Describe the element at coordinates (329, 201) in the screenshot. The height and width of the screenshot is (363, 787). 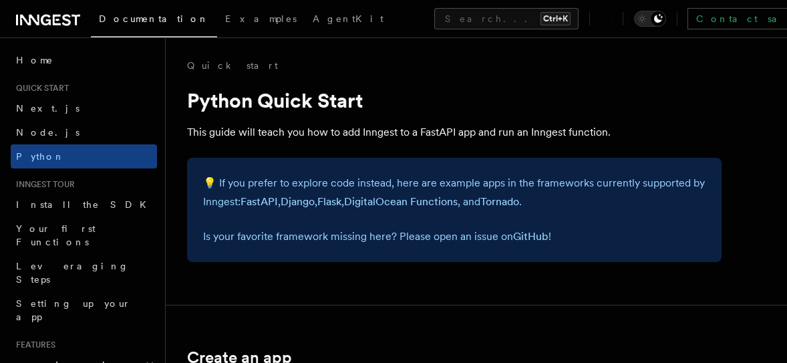
I see `a: Flask` at that location.